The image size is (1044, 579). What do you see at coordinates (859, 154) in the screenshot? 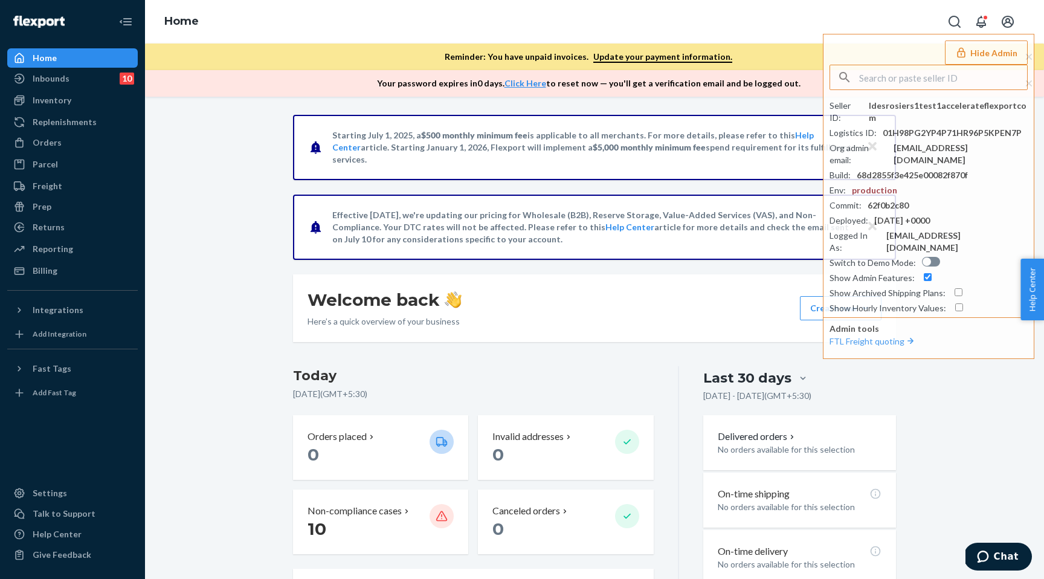
I see `div: Org admin email :` at bounding box center [859, 154].